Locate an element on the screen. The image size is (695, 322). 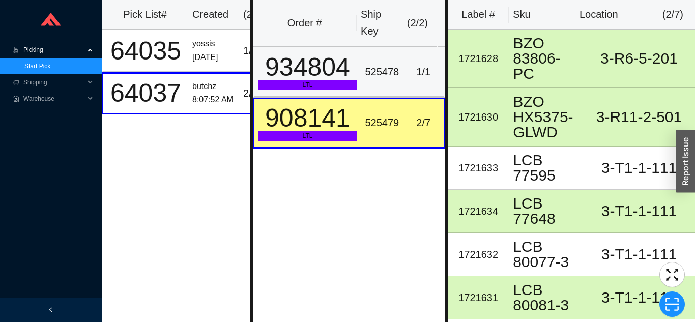
div: 934804 is located at coordinates (308, 67).